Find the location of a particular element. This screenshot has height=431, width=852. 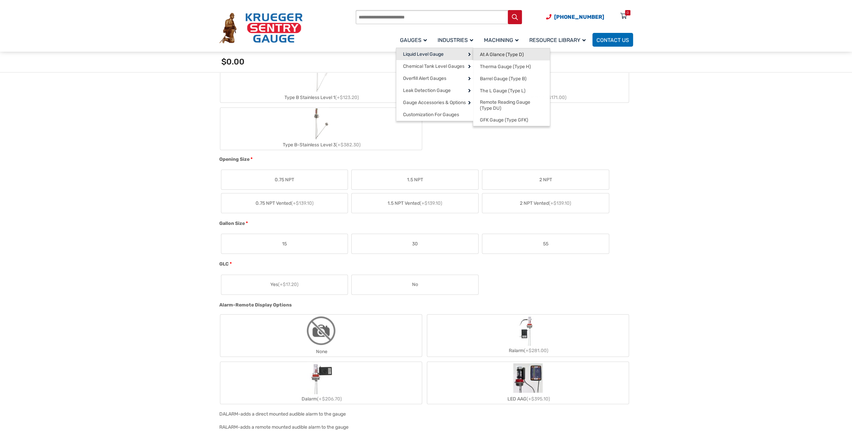

span: 15 is located at coordinates (284, 244).